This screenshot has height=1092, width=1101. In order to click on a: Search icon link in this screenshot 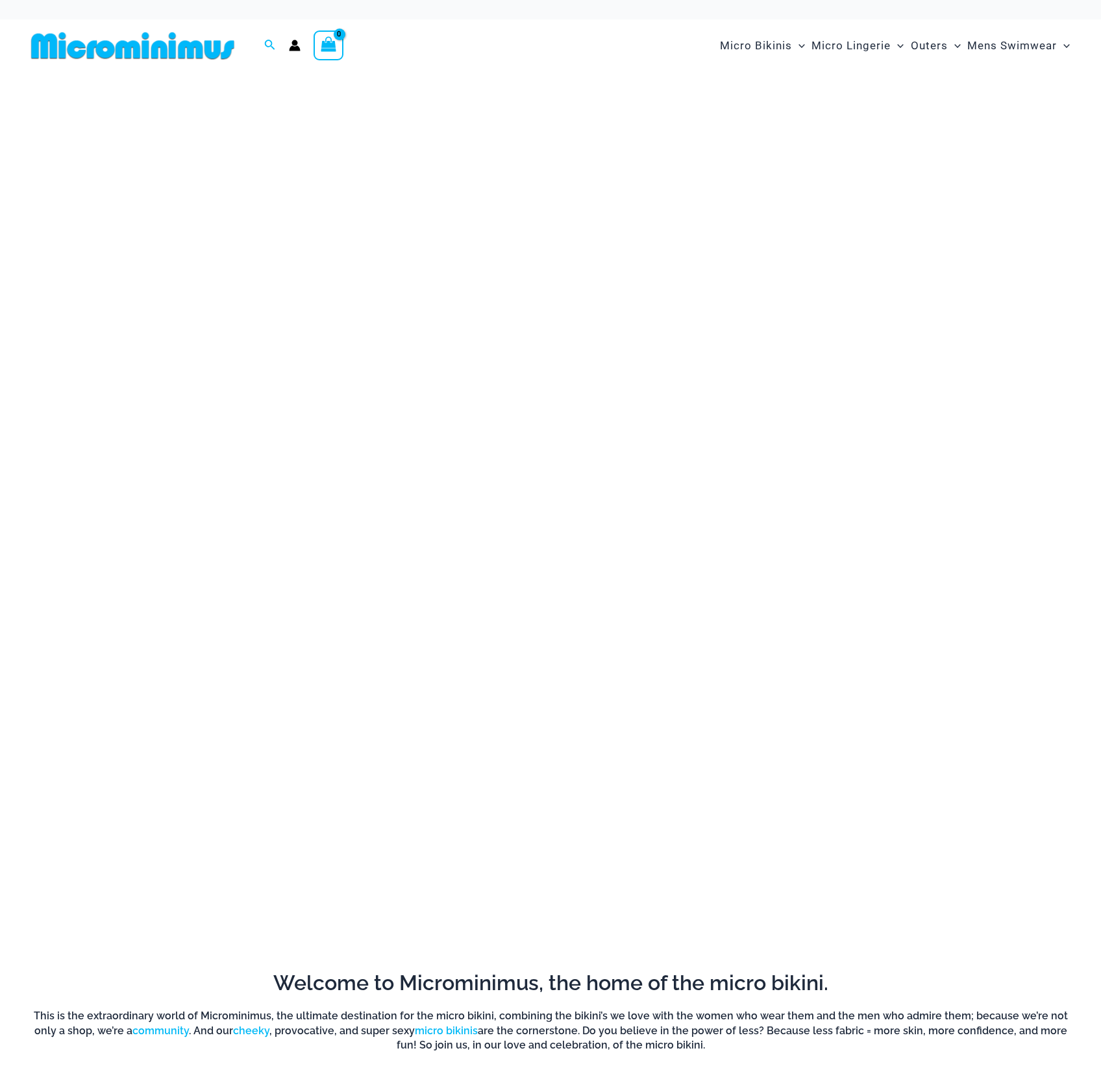, I will do `click(270, 46)`.